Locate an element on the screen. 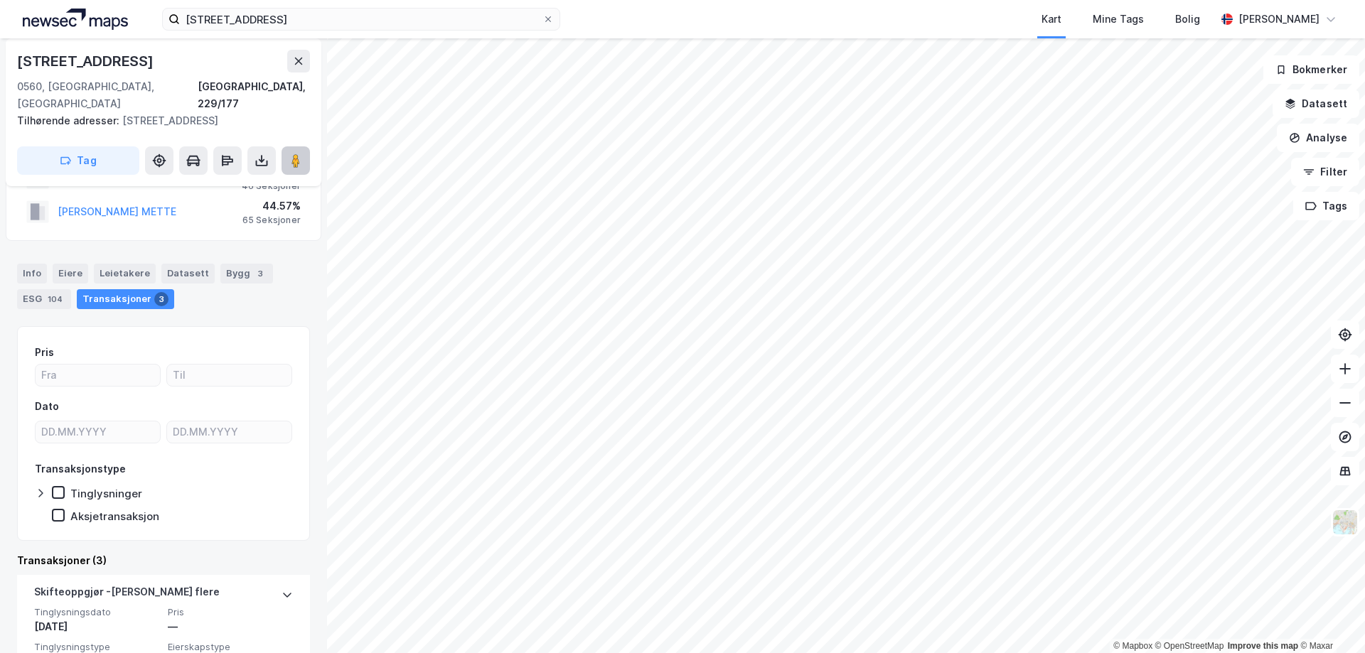 Image resolution: width=1365 pixels, height=653 pixels. div: Bygg is located at coordinates (247, 274).